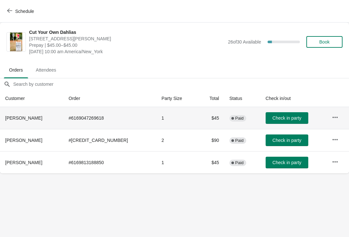  What do you see at coordinates (293, 98) in the screenshot?
I see `th: Check in/out` at bounding box center [293, 98].